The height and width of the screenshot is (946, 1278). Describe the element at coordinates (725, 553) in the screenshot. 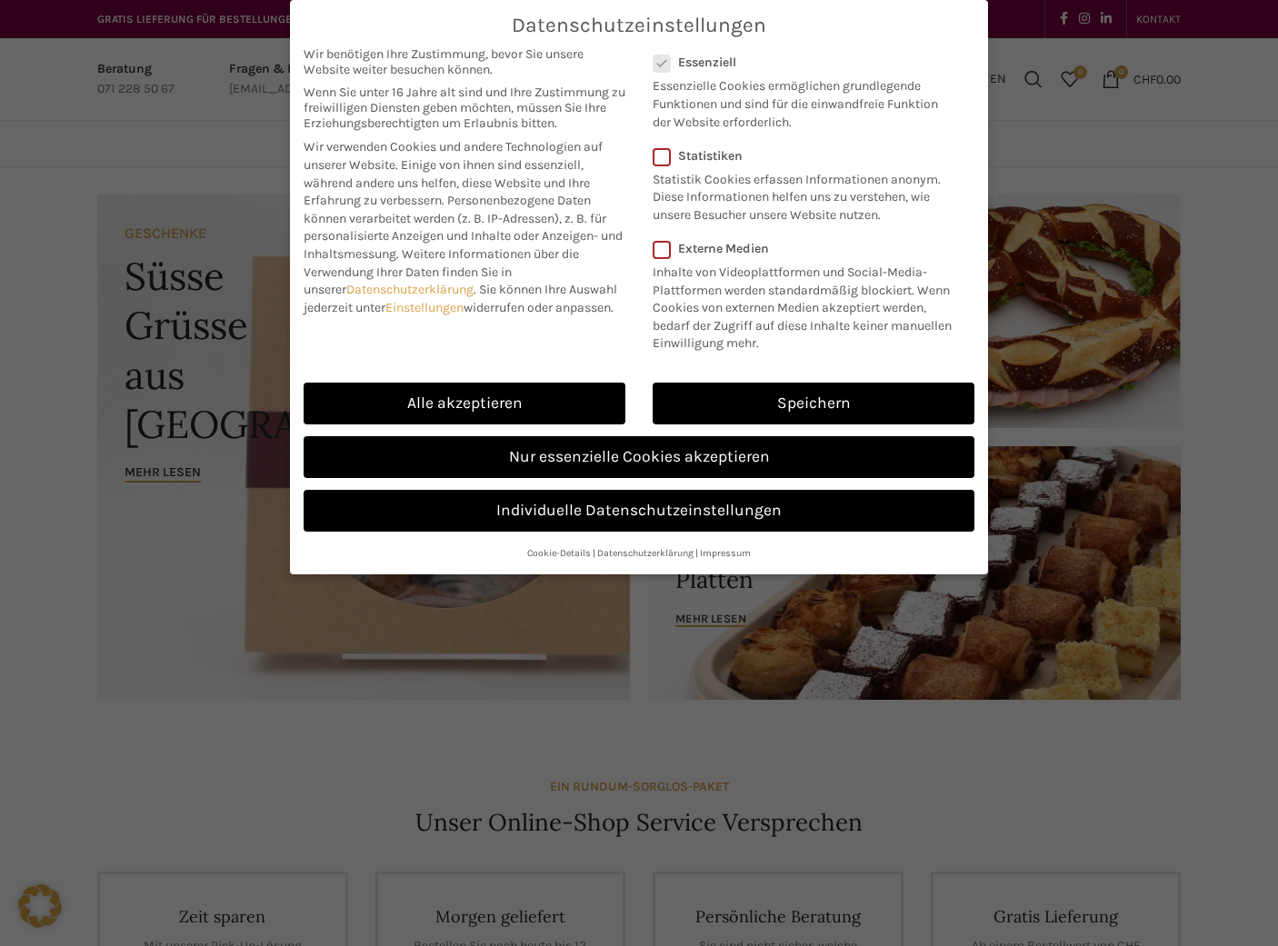

I see `a: Impressum` at that location.